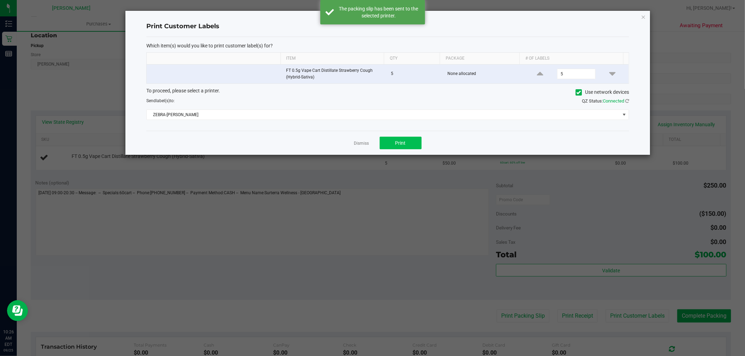 Image resolution: width=745 pixels, height=356 pixels. I want to click on th: Item, so click(332, 59).